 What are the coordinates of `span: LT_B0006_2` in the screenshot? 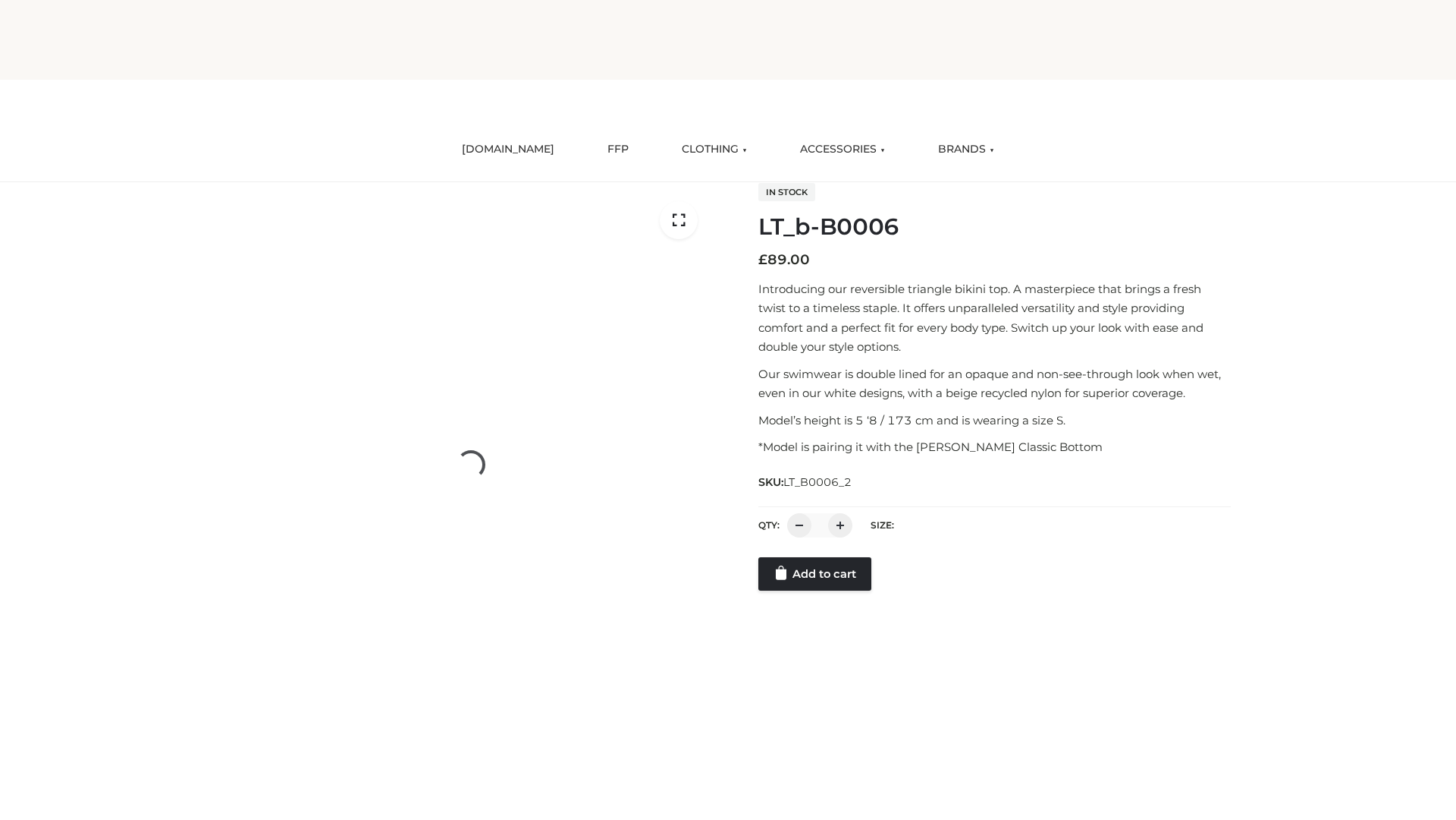 It's located at (818, 482).